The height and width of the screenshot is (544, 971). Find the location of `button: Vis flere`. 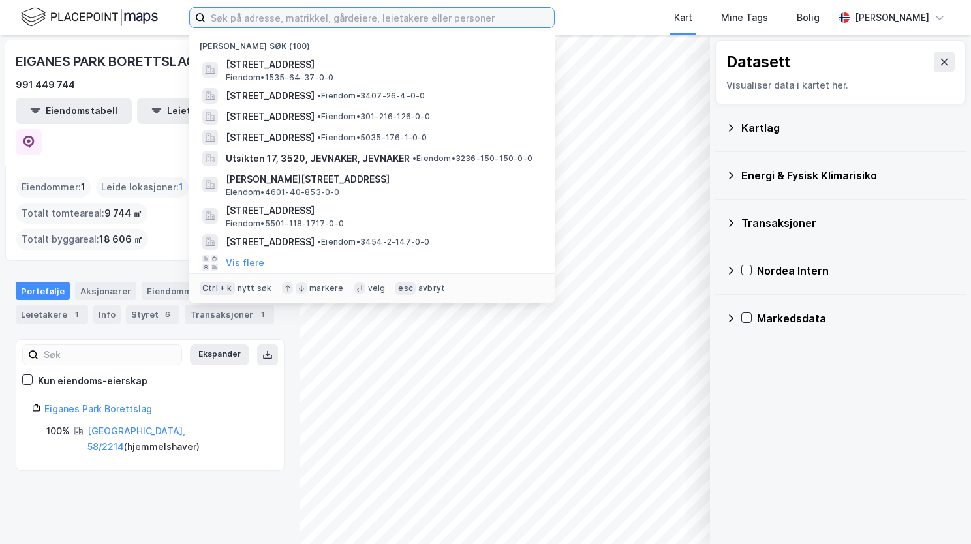

button: Vis flere is located at coordinates (245, 263).